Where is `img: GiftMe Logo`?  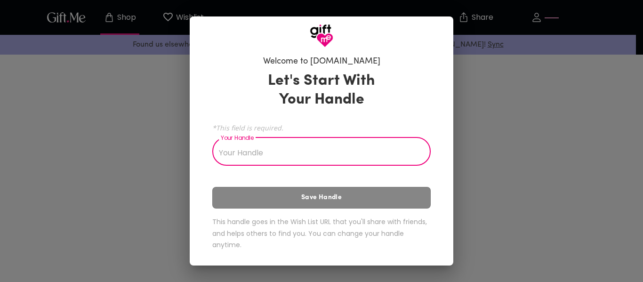
img: GiftMe Logo is located at coordinates (322, 36).